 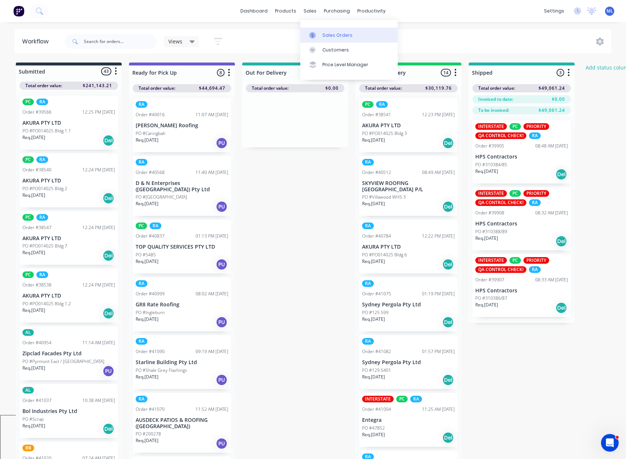 What do you see at coordinates (491, 165) in the screenshot?
I see `p: PO #310384/85` at bounding box center [491, 165].